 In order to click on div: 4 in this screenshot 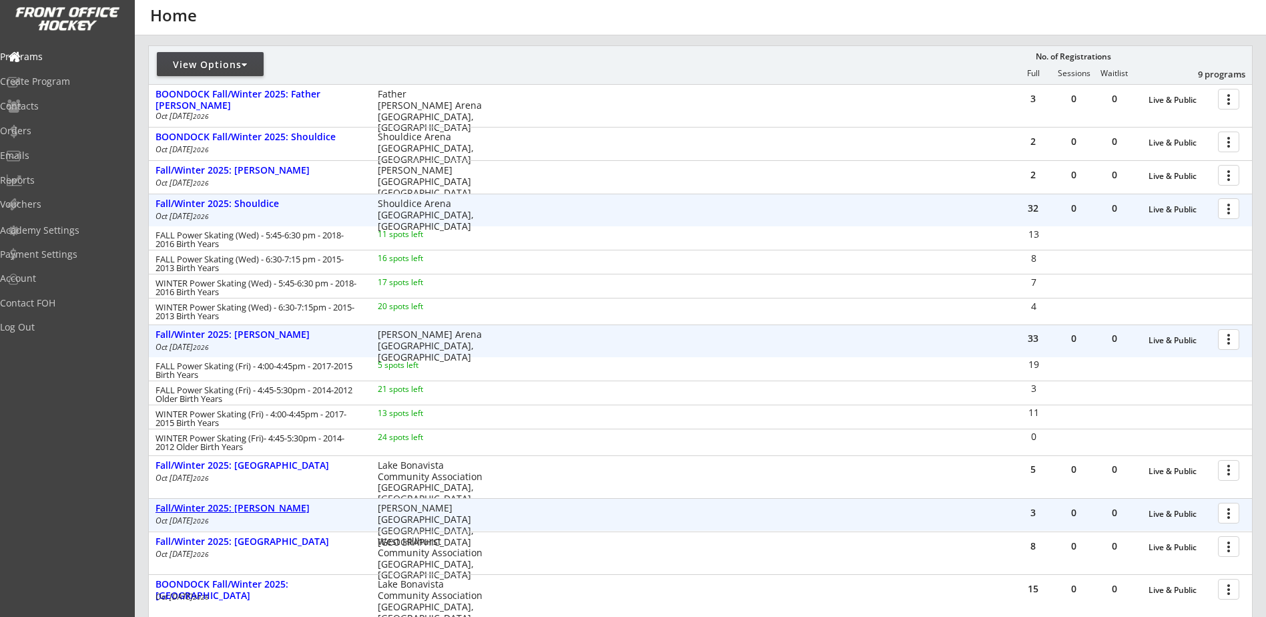, I will do `click(1033, 306)`.